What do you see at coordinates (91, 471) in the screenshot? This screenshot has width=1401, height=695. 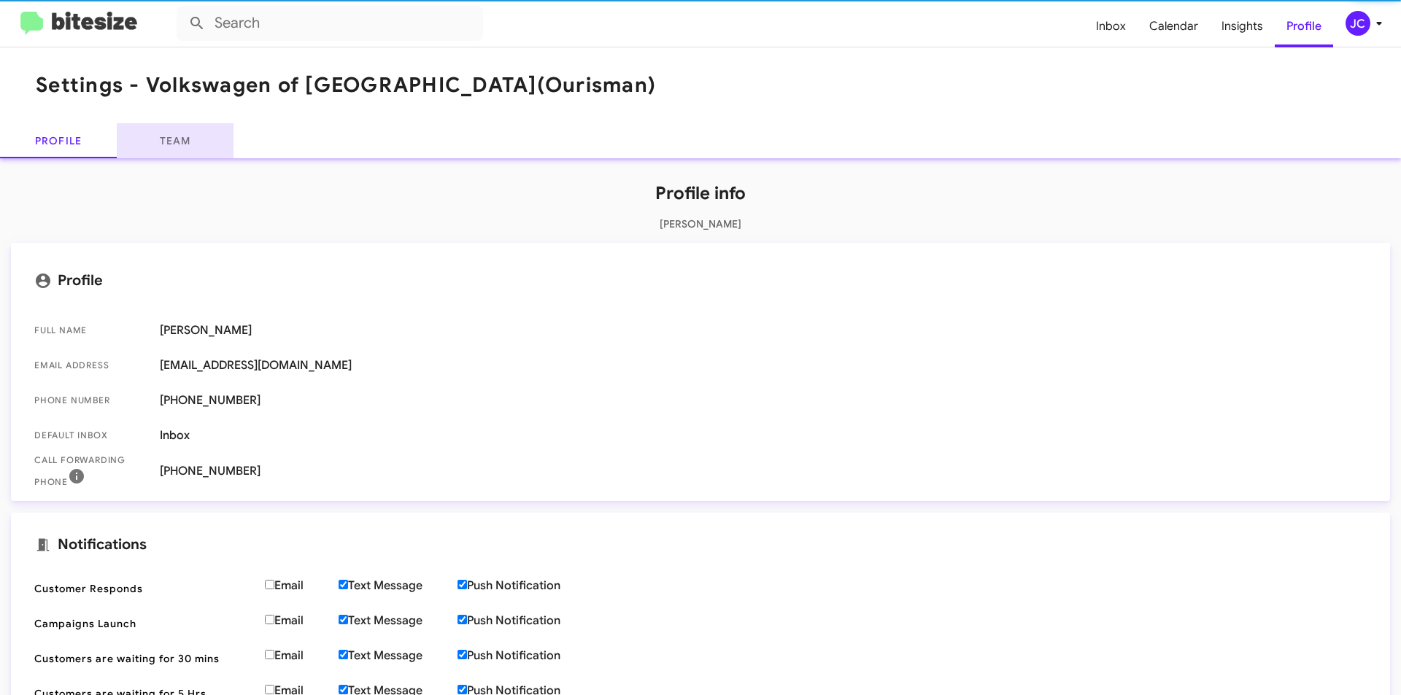 I see `span: Call Forwarding Phone` at bounding box center [91, 471].